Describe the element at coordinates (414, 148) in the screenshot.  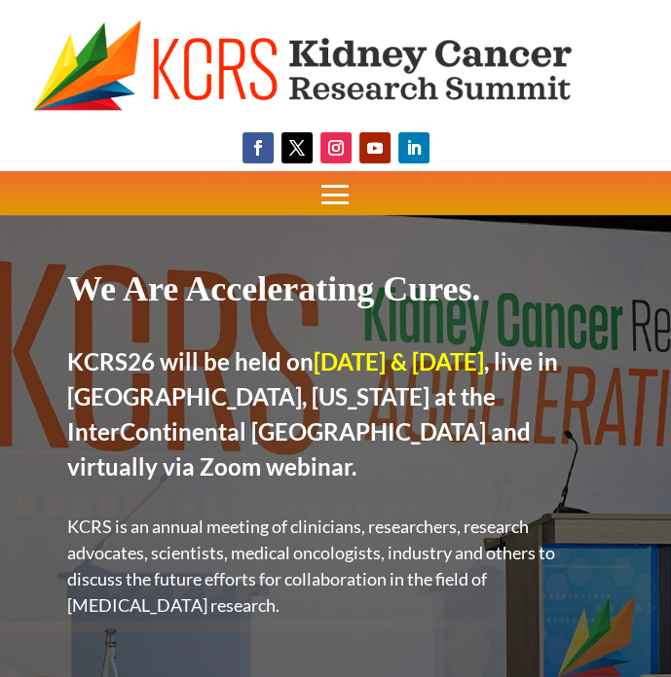
I see `a: Follow on LinkedIn` at that location.